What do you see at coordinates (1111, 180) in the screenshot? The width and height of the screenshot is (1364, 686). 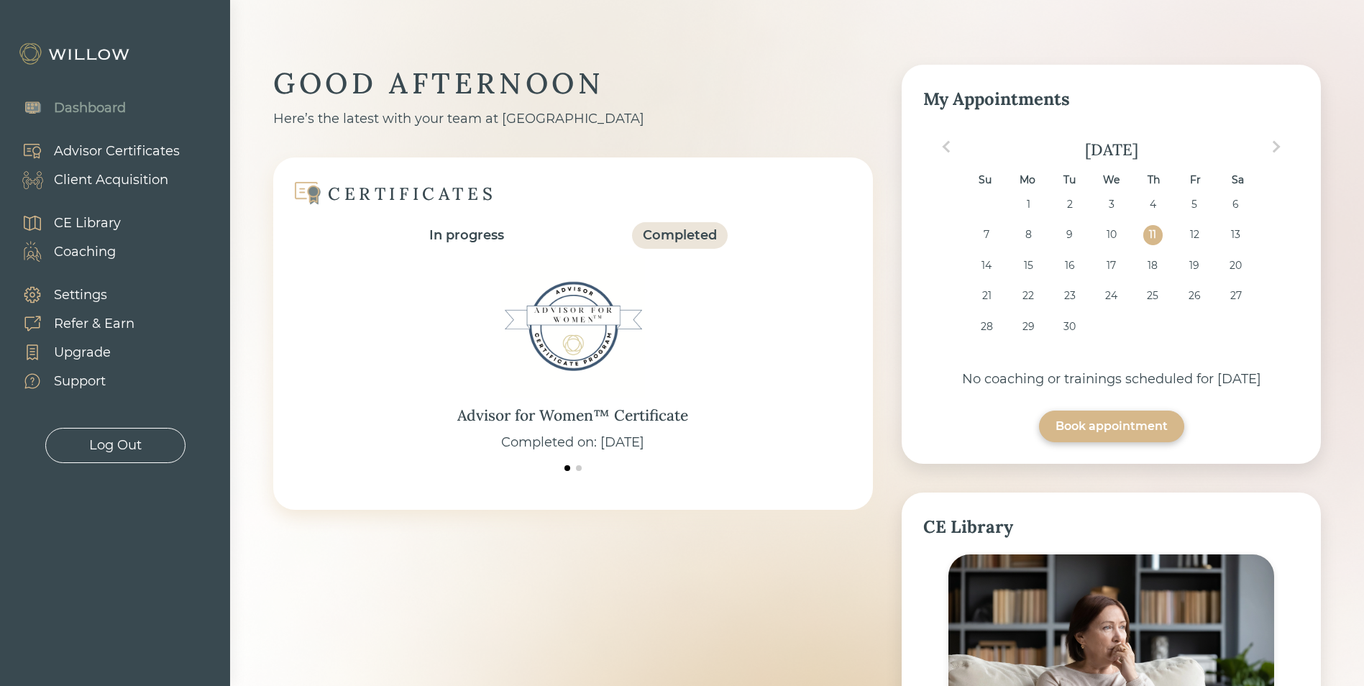 I see `div: We` at bounding box center [1111, 180].